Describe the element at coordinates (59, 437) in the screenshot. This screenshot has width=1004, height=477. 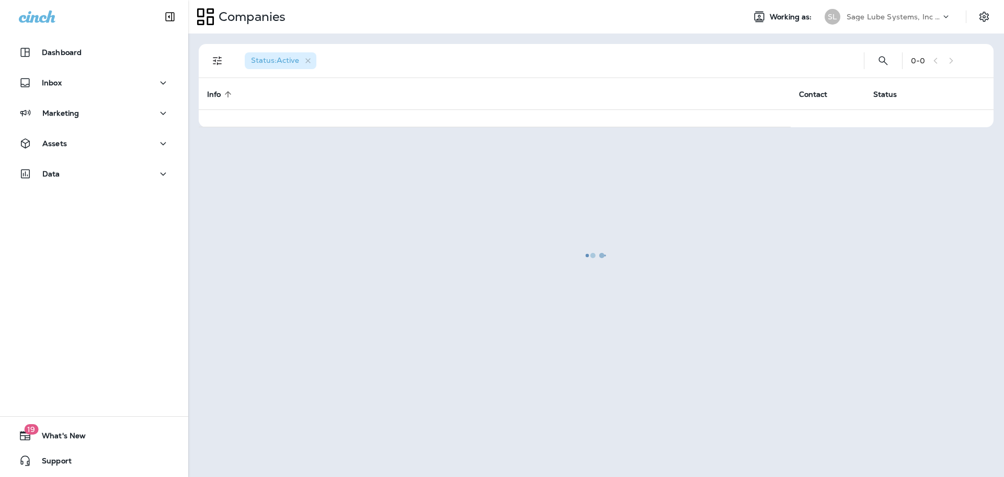
I see `span: What's New` at that location.